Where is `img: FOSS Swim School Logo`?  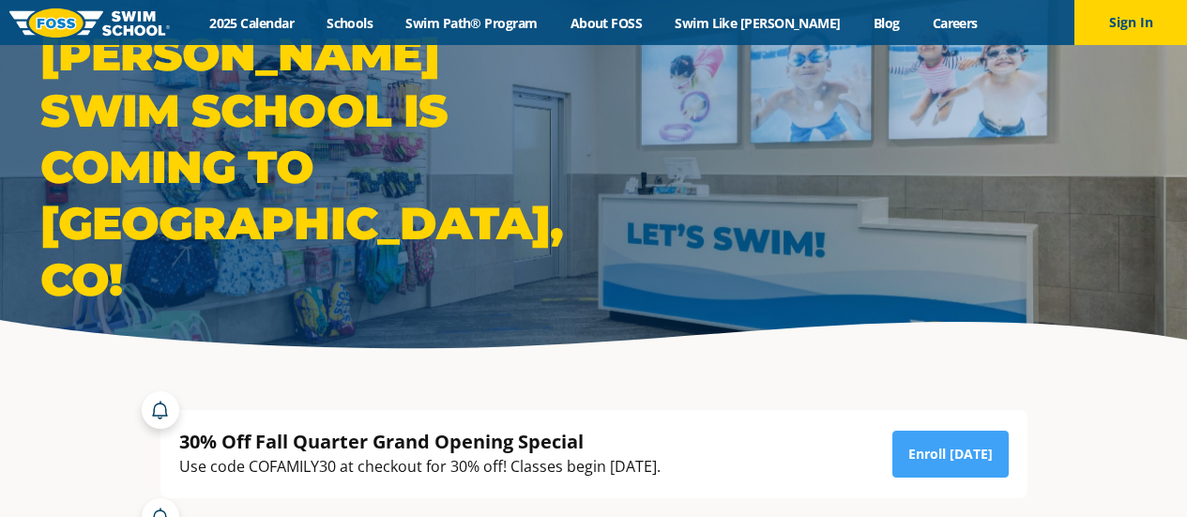
img: FOSS Swim School Logo is located at coordinates (89, 23).